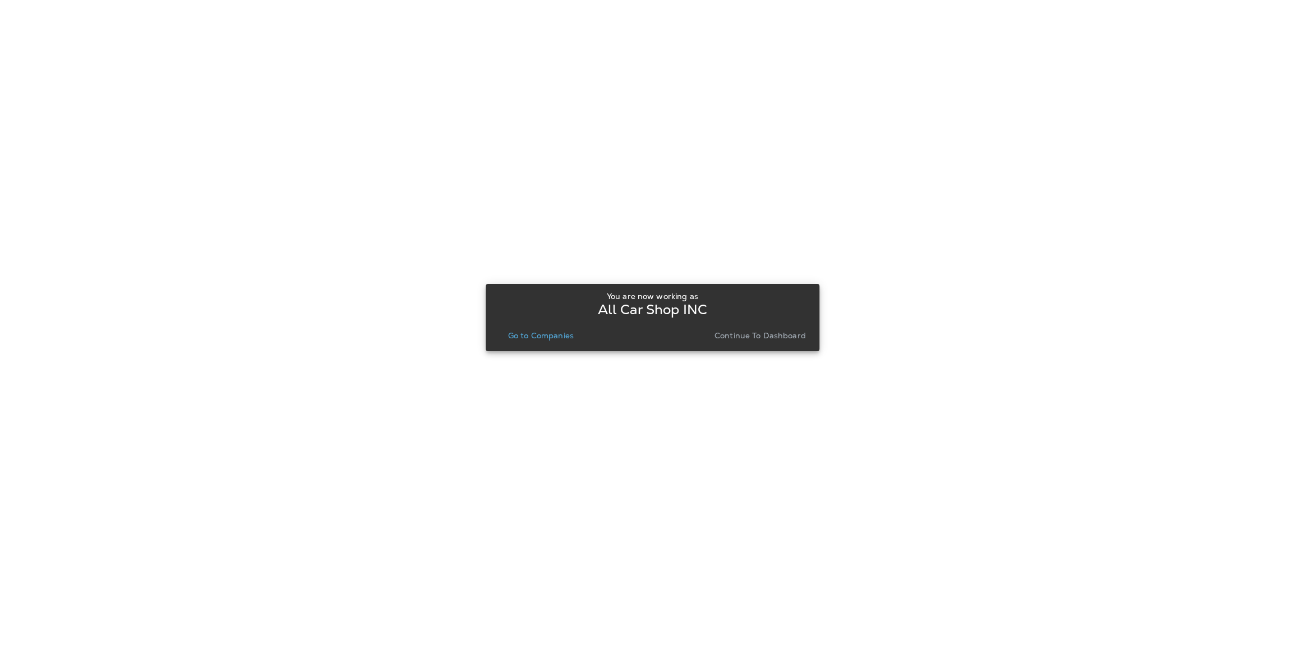 The image size is (1305, 648). What do you see at coordinates (541, 335) in the screenshot?
I see `button: Go to Companies` at bounding box center [541, 335].